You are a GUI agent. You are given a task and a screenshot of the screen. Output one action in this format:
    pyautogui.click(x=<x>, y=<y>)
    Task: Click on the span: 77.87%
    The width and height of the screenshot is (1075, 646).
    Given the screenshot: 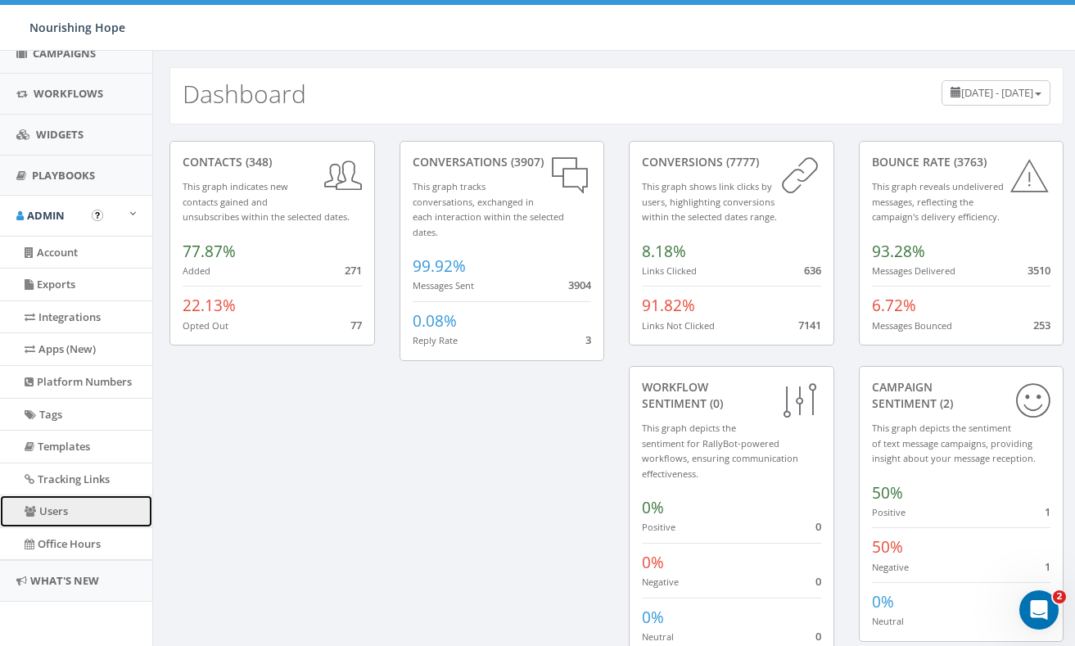 What is the action you would take?
    pyautogui.click(x=209, y=251)
    